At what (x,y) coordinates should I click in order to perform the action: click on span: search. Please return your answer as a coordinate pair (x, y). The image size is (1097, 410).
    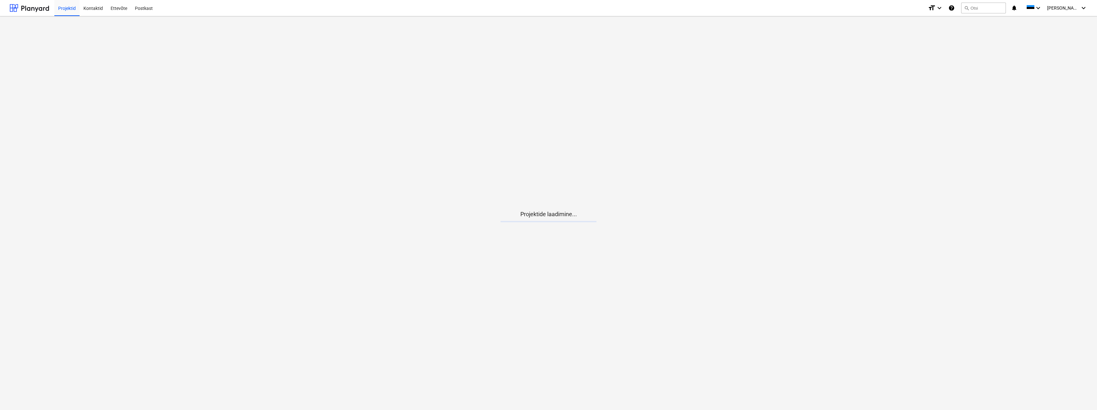
    Looking at the image, I should click on (966, 8).